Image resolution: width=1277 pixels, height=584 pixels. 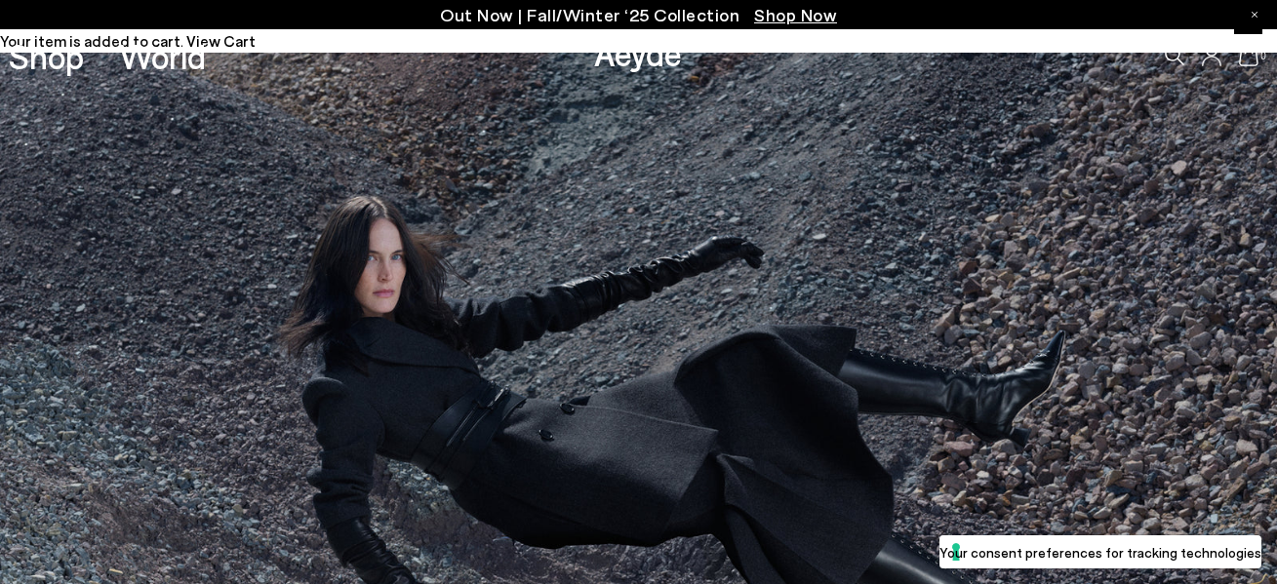 What do you see at coordinates (1249, 56) in the screenshot?
I see `a: 0` at bounding box center [1249, 56].